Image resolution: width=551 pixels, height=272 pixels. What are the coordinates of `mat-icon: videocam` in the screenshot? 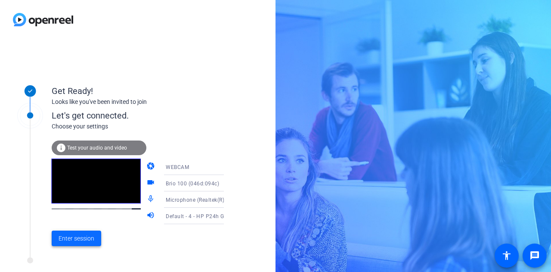 It's located at (152, 183).